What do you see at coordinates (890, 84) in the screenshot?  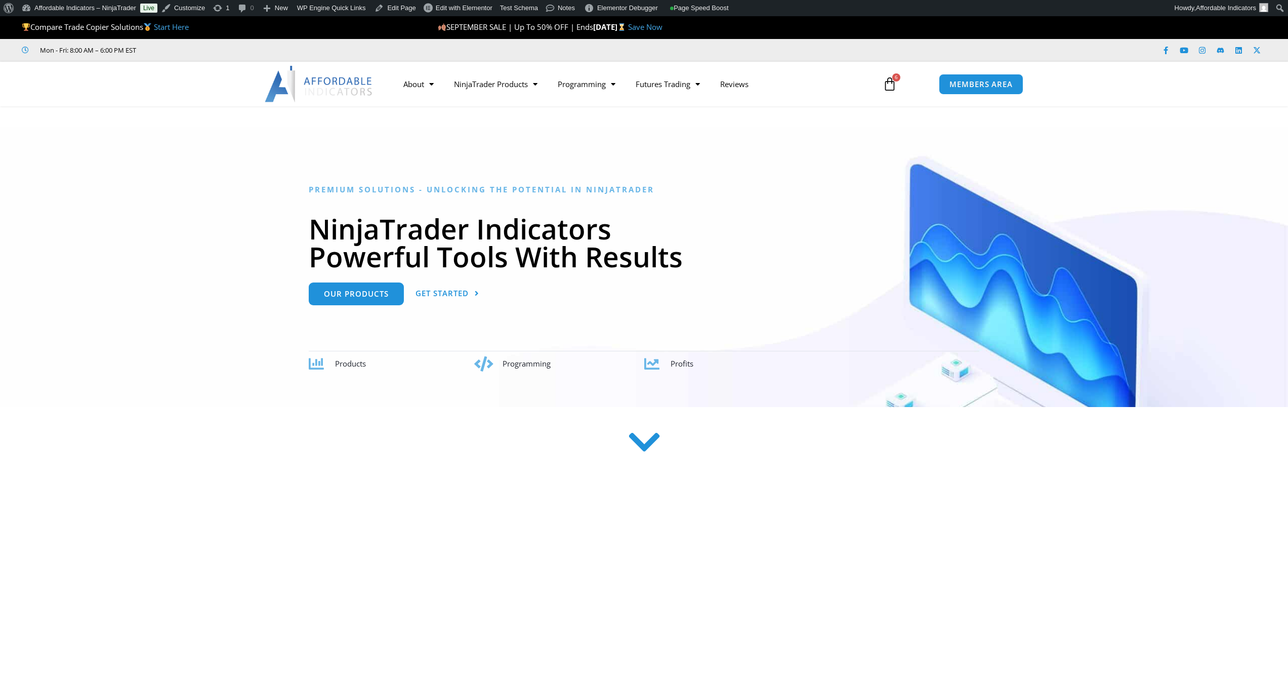 I see `a: 6` at bounding box center [890, 84].